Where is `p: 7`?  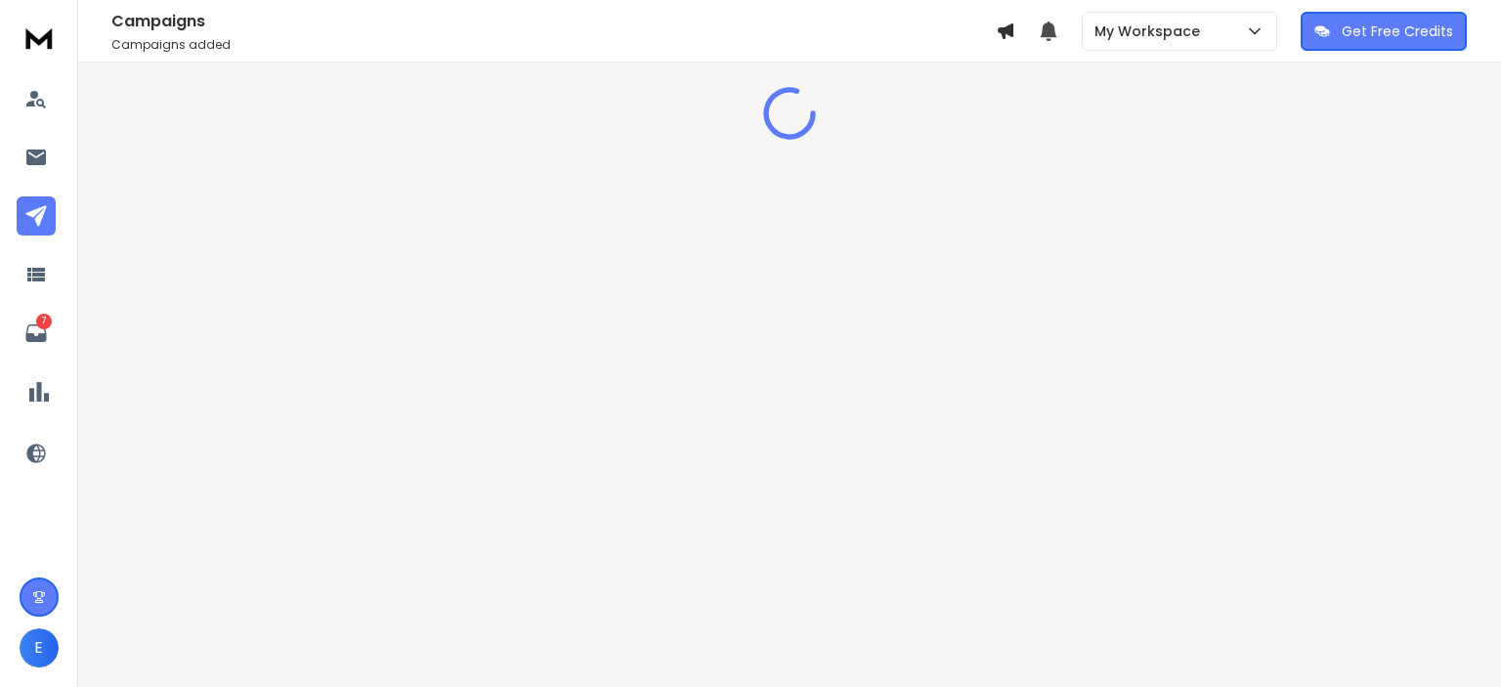
p: 7 is located at coordinates (44, 322).